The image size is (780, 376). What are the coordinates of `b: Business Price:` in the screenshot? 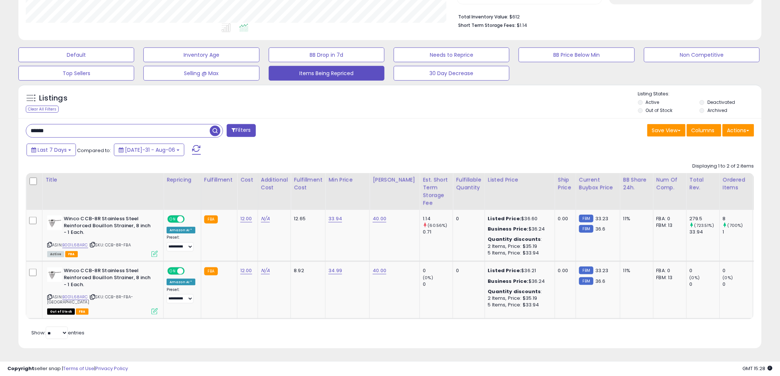 It's located at (508, 281).